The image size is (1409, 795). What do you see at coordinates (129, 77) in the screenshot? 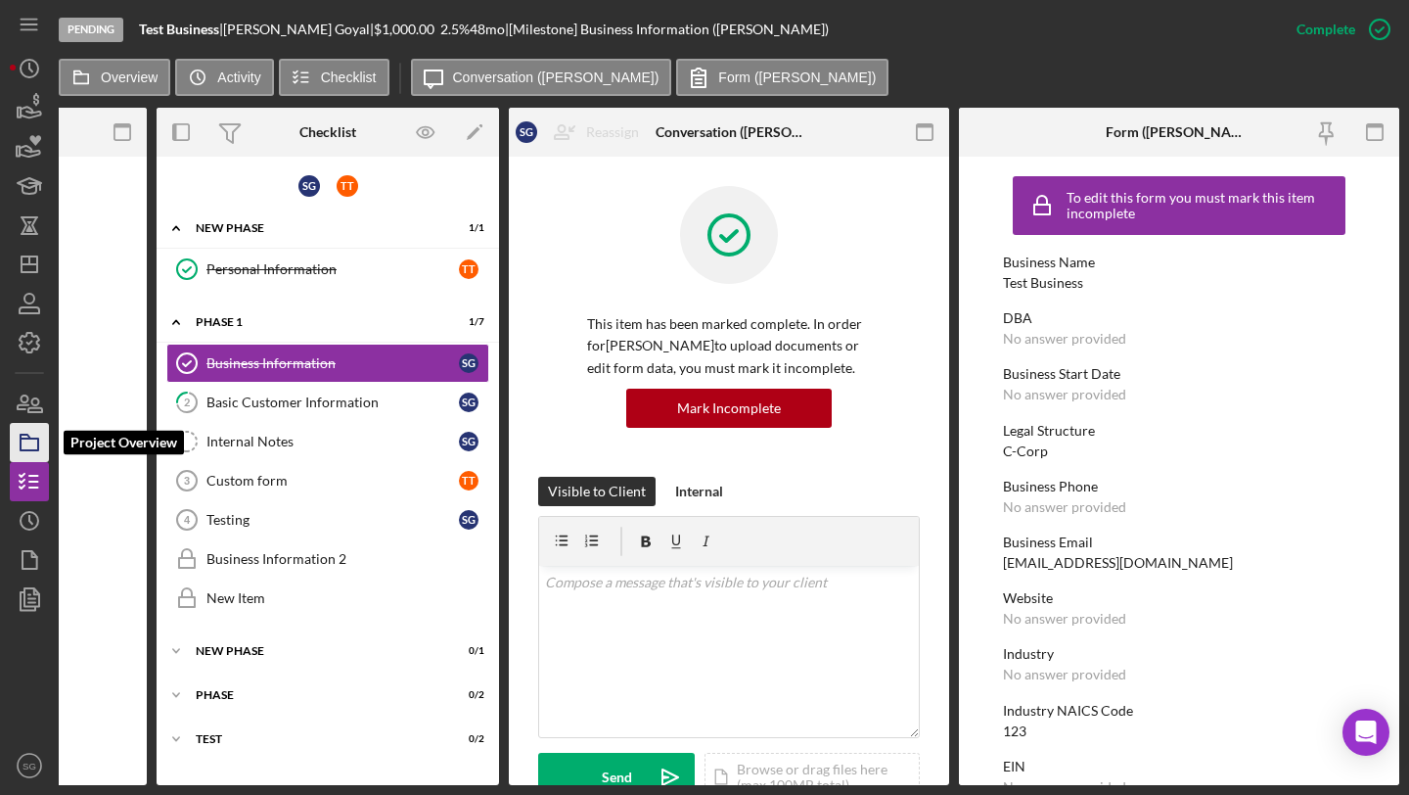
I see `label: Overview` at bounding box center [129, 77].